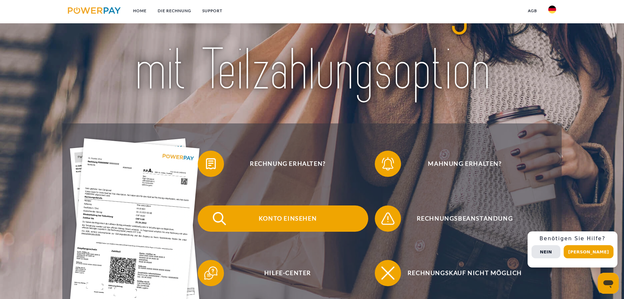 The width and height of the screenshot is (624, 299). What do you see at coordinates (546, 252) in the screenshot?
I see `button: Nein` at bounding box center [546, 252].